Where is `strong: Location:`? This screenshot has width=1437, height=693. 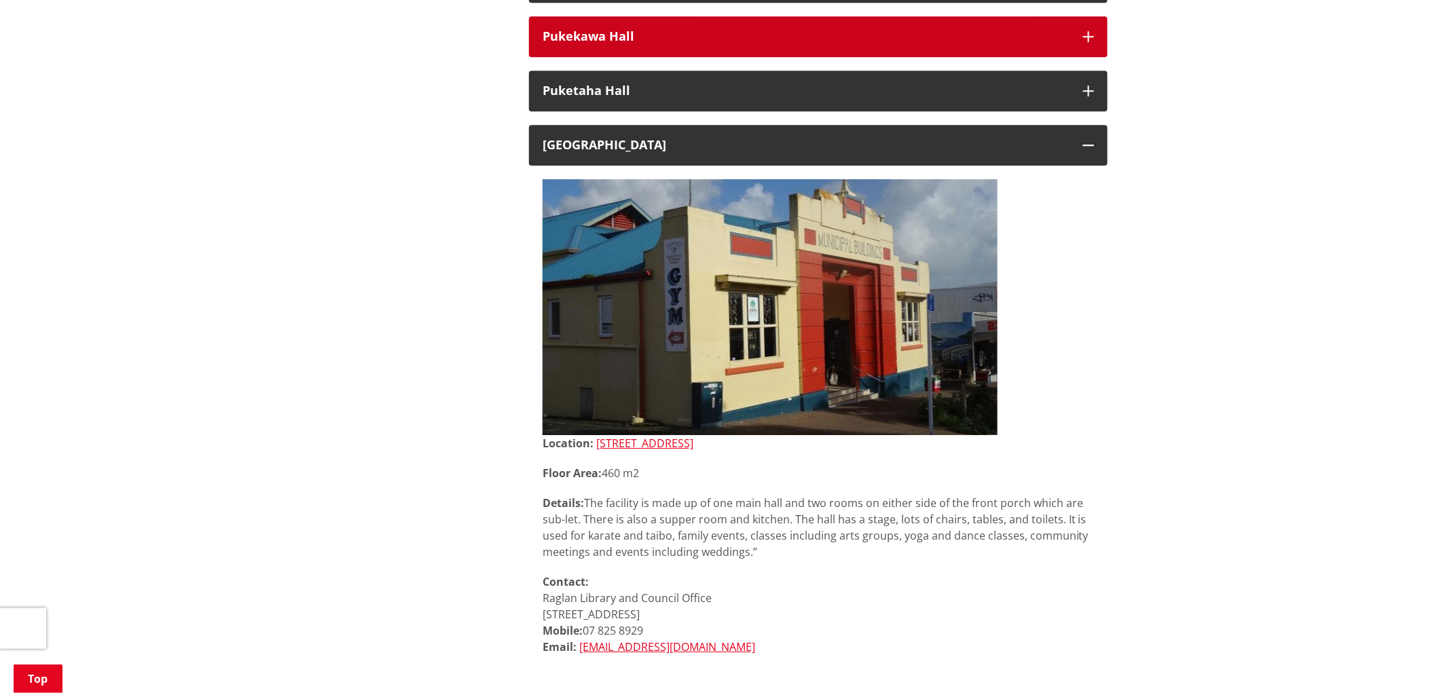 strong: Location: is located at coordinates (568, 443).